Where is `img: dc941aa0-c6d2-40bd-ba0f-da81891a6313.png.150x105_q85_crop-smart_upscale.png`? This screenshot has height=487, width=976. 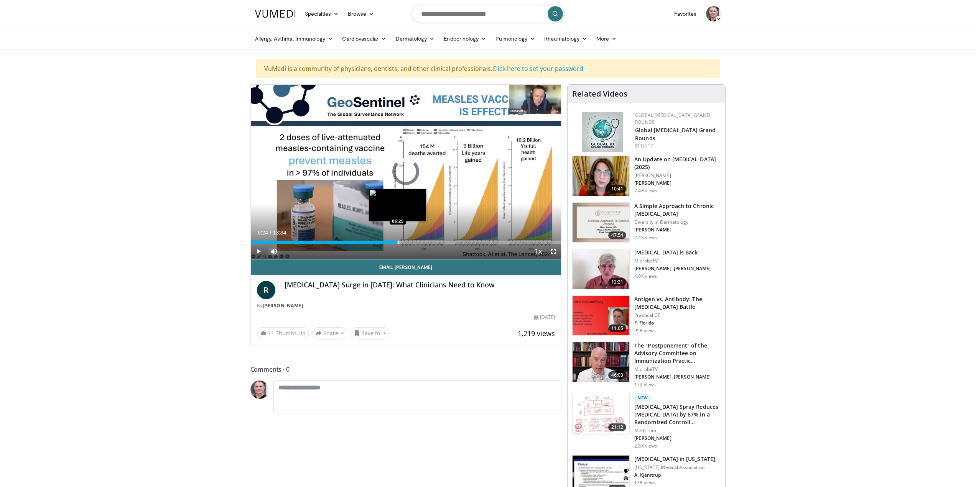 img: dc941aa0-c6d2-40bd-ba0f-da81891a6313.png.150x105_q85_crop-smart_upscale.png is located at coordinates (601, 223).